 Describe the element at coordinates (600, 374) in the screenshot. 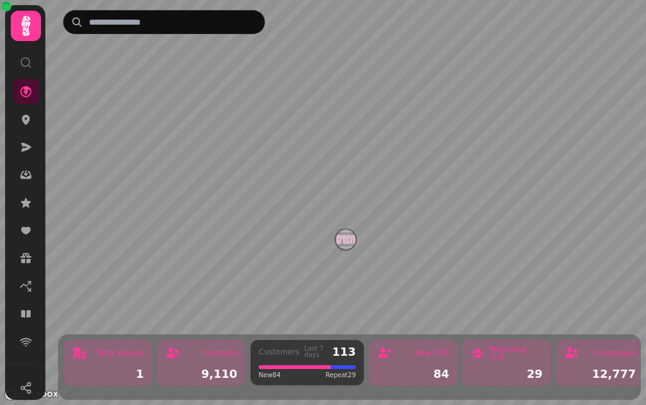

I see `div: 12,777` at that location.